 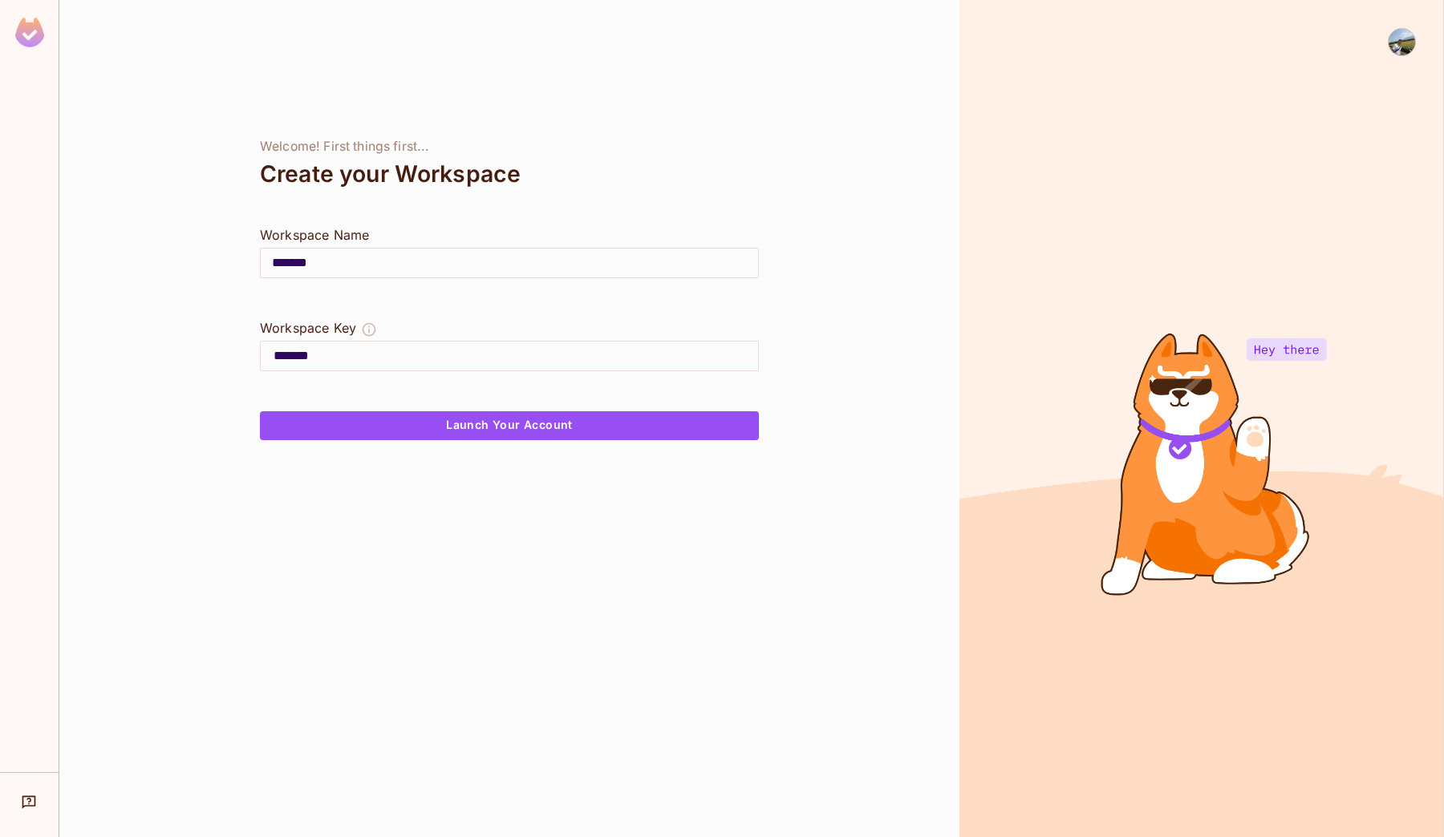 I want to click on div: Workspace Name, so click(x=509, y=235).